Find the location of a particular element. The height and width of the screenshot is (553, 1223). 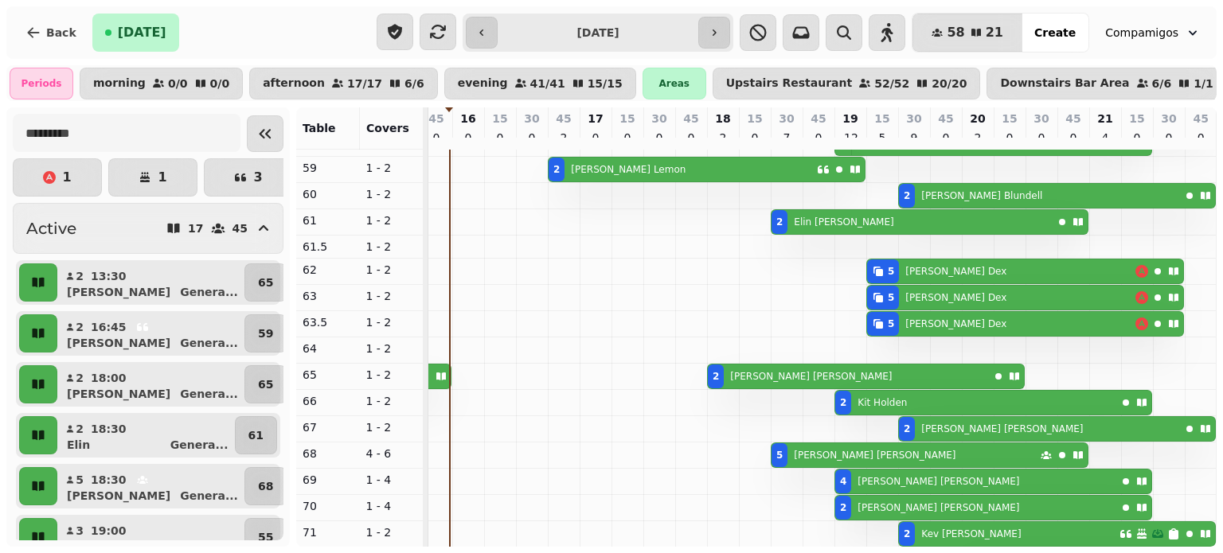

span: 21 is located at coordinates (995, 33).